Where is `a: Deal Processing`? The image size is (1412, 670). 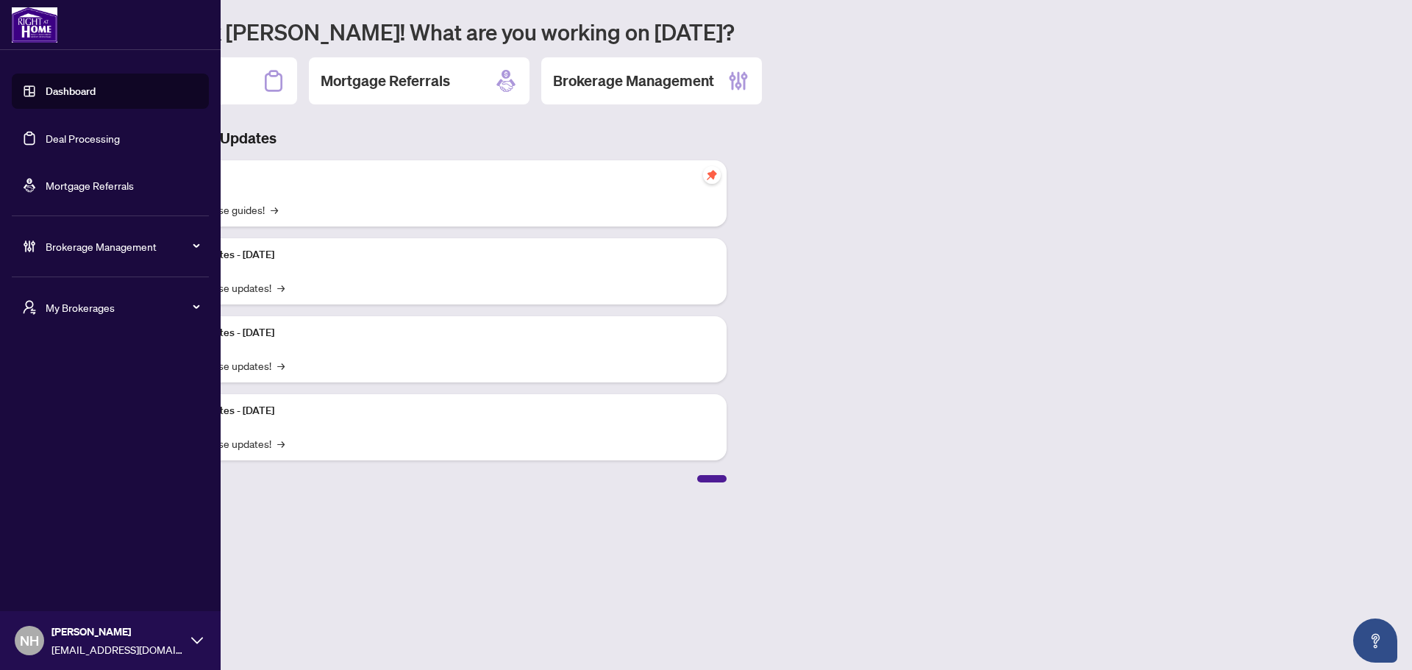
a: Deal Processing is located at coordinates (82, 138).